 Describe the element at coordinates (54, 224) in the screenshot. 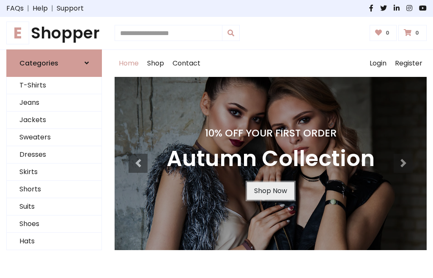

I see `a: Shoes` at that location.